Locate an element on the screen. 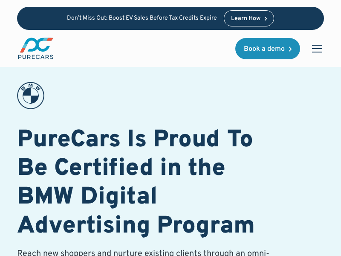 The height and width of the screenshot is (256, 341). a: Learn How is located at coordinates (249, 18).